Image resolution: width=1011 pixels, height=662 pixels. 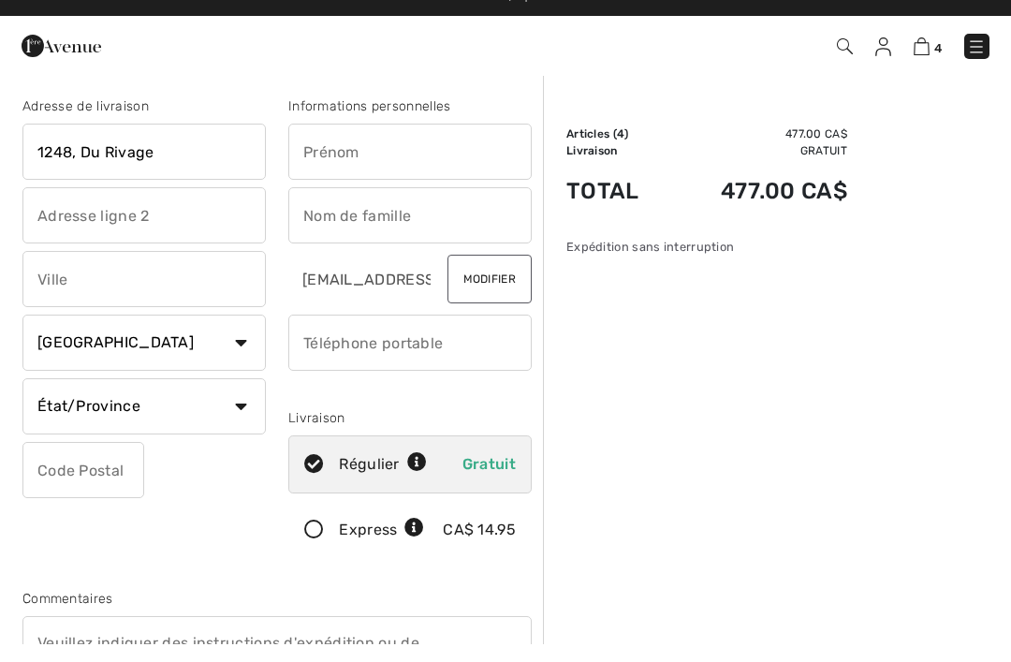 What do you see at coordinates (361, 297) in the screenshot?
I see `input: Courriel` at bounding box center [361, 297].